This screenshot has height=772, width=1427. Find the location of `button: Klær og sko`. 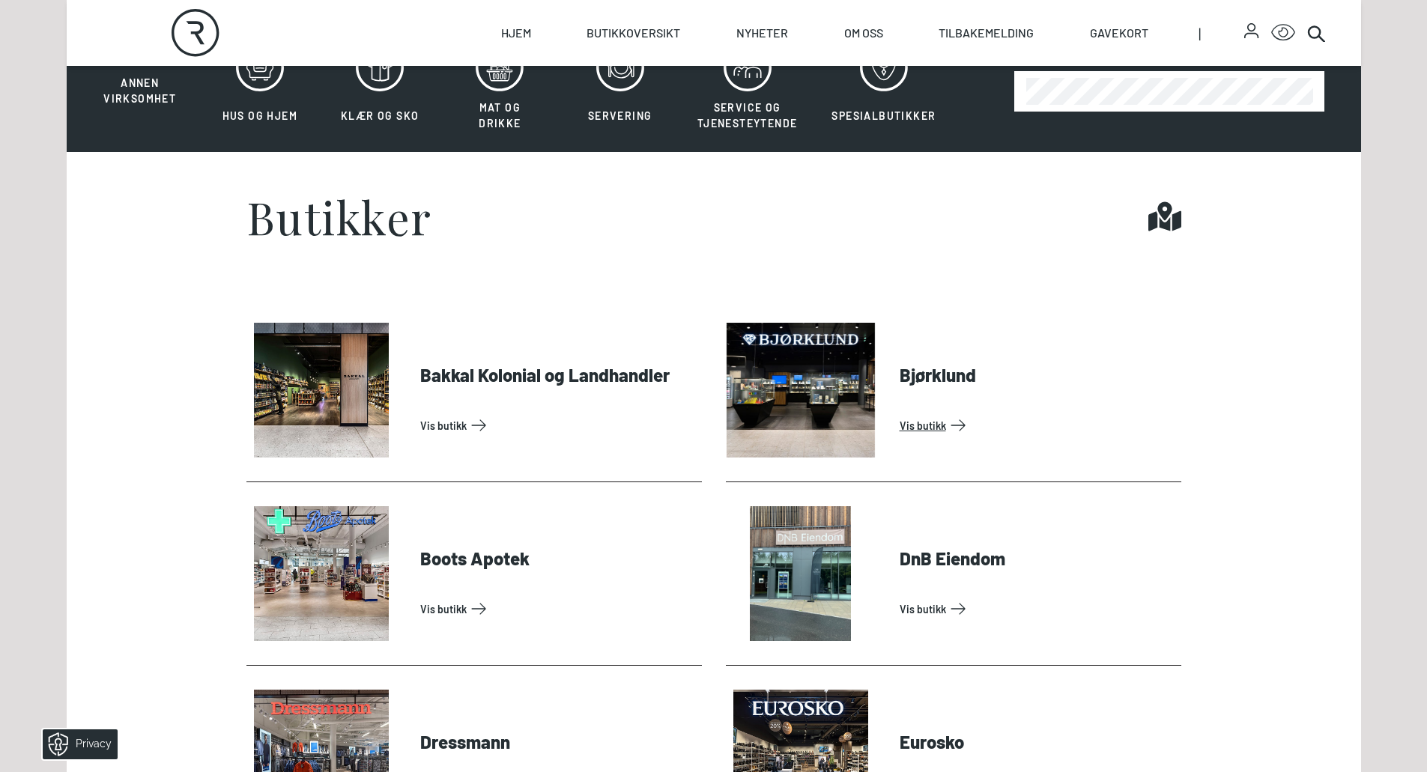

button: Klær og sko is located at coordinates (380, 91).